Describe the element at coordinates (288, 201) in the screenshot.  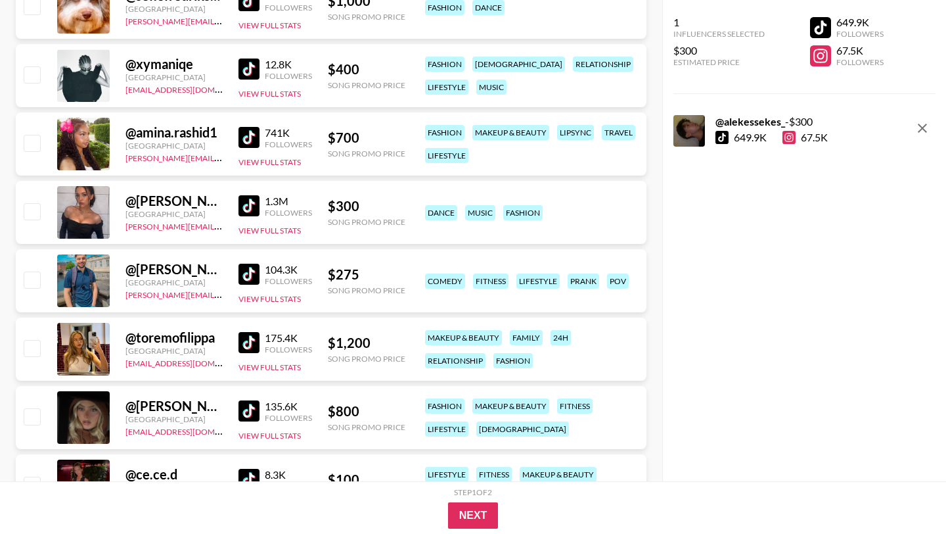
I see `div: 1.3M` at that location.